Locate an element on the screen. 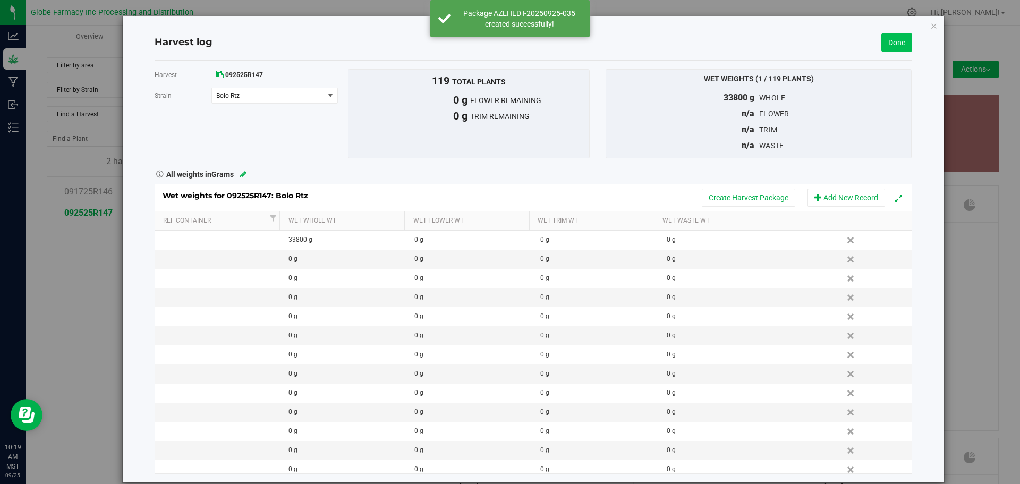 This screenshot has height=484, width=1020. span: Strain is located at coordinates (163, 96).